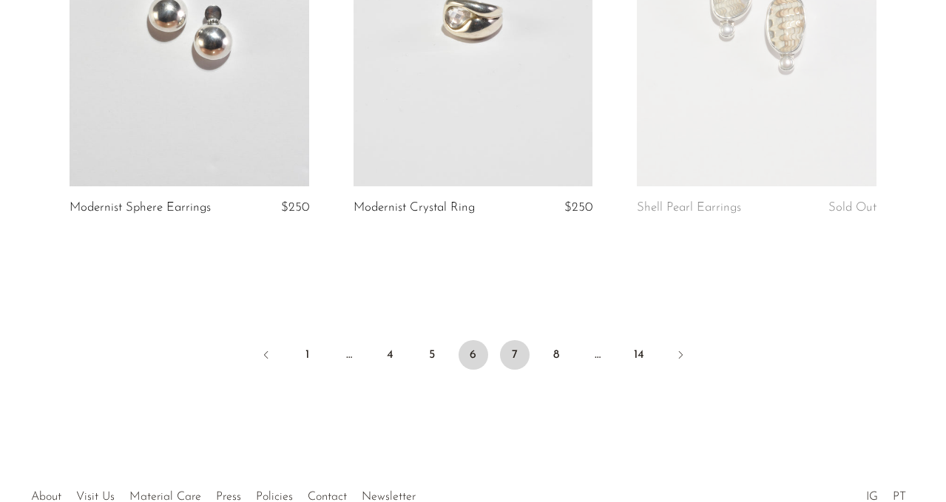 The width and height of the screenshot is (946, 502). I want to click on a: Modernist Sphere Earrings, so click(140, 208).